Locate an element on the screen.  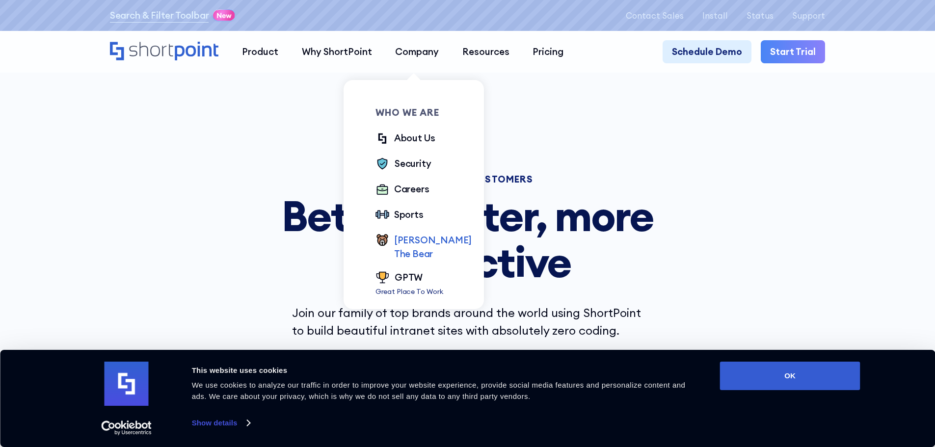
a: Product is located at coordinates (260, 52).